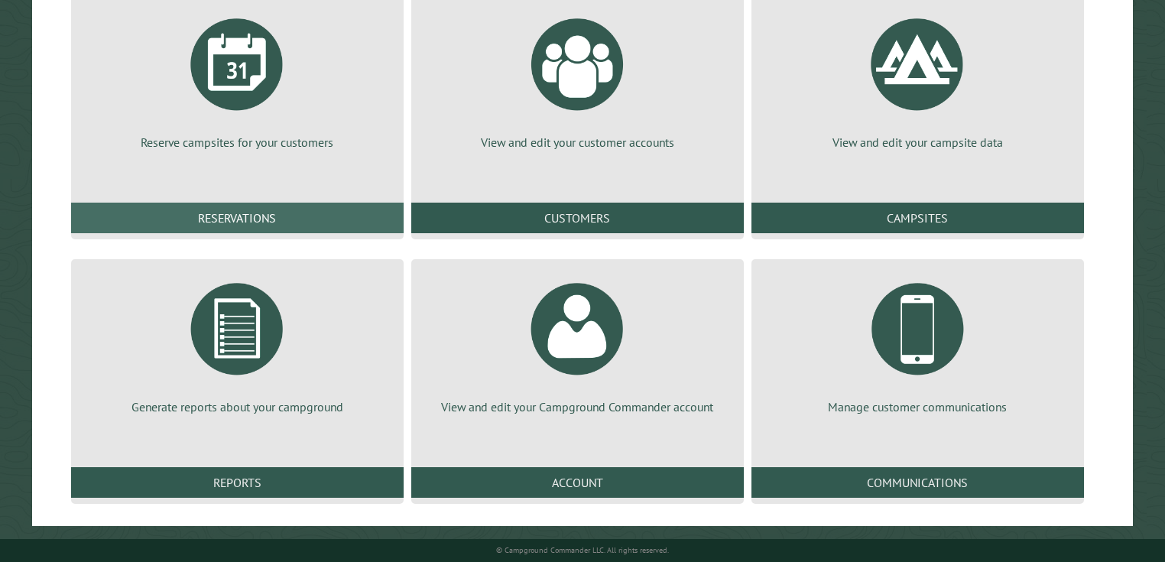 This screenshot has height=562, width=1165. Describe the element at coordinates (577, 343) in the screenshot. I see `a: View and edit your Campground Commander account` at that location.